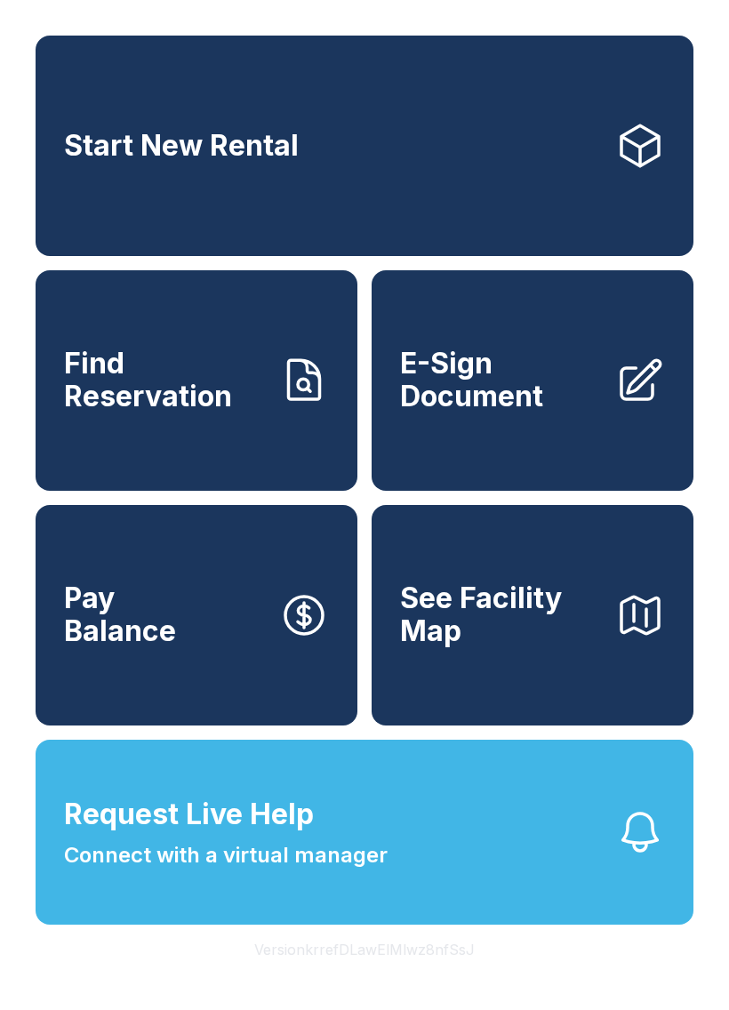  Describe the element at coordinates (164, 379) in the screenshot. I see `span: Find Reservation` at that location.